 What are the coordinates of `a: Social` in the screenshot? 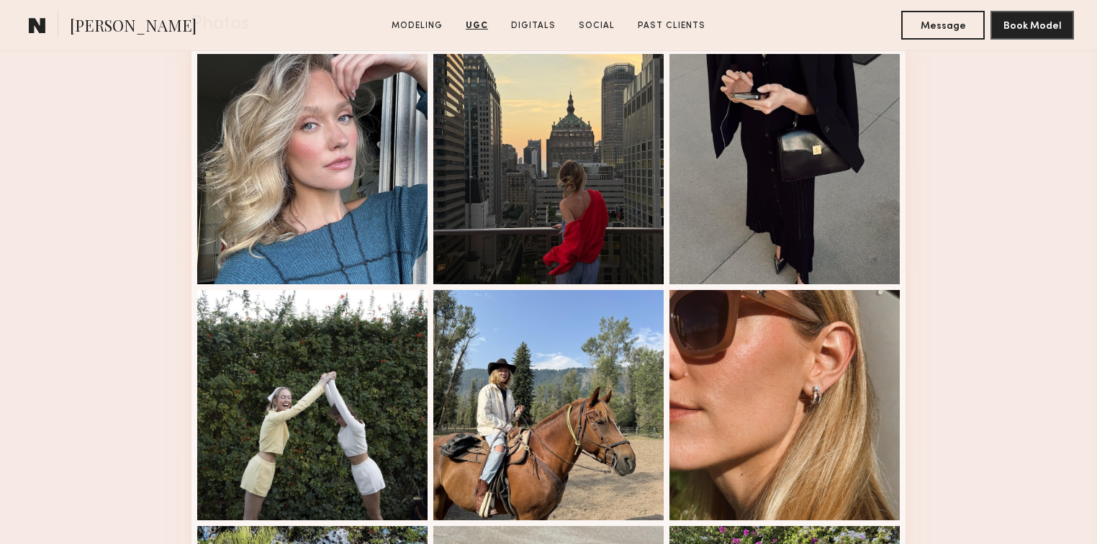 It's located at (597, 26).